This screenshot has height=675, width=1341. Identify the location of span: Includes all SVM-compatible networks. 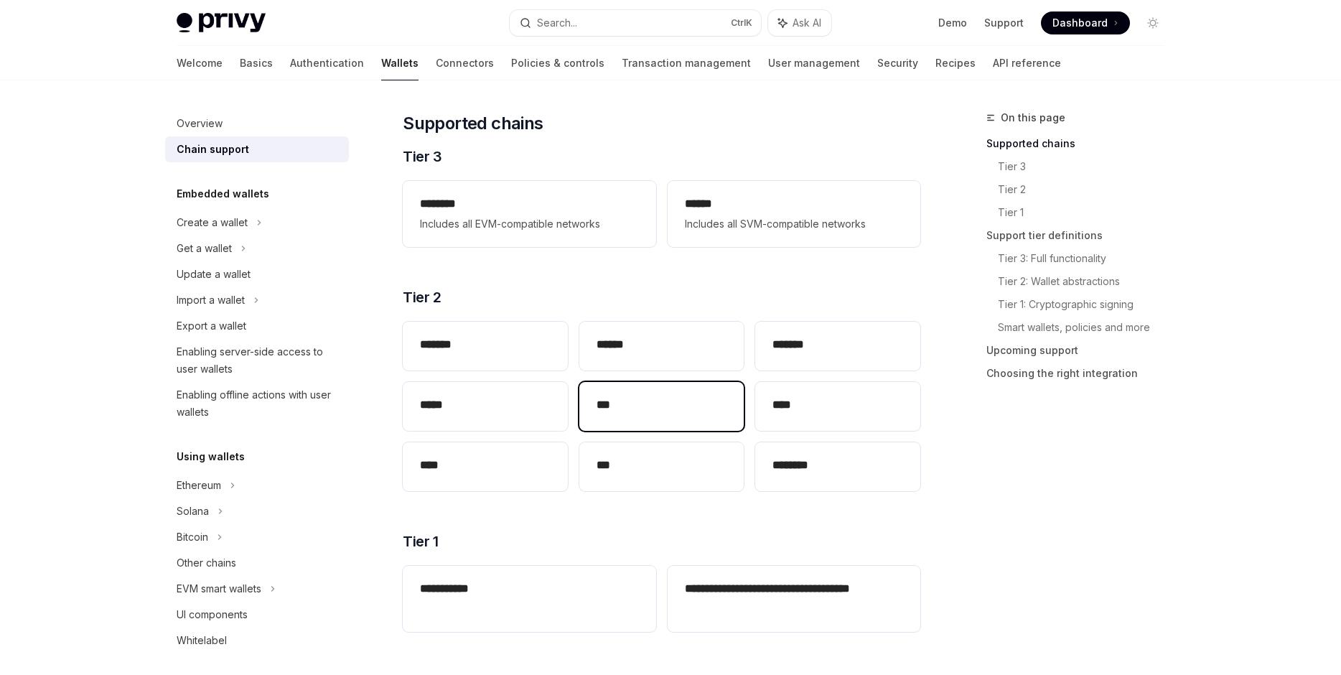
(794, 224).